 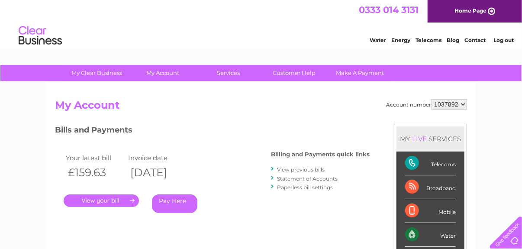 I want to click on td: Invoice date, so click(x=157, y=157).